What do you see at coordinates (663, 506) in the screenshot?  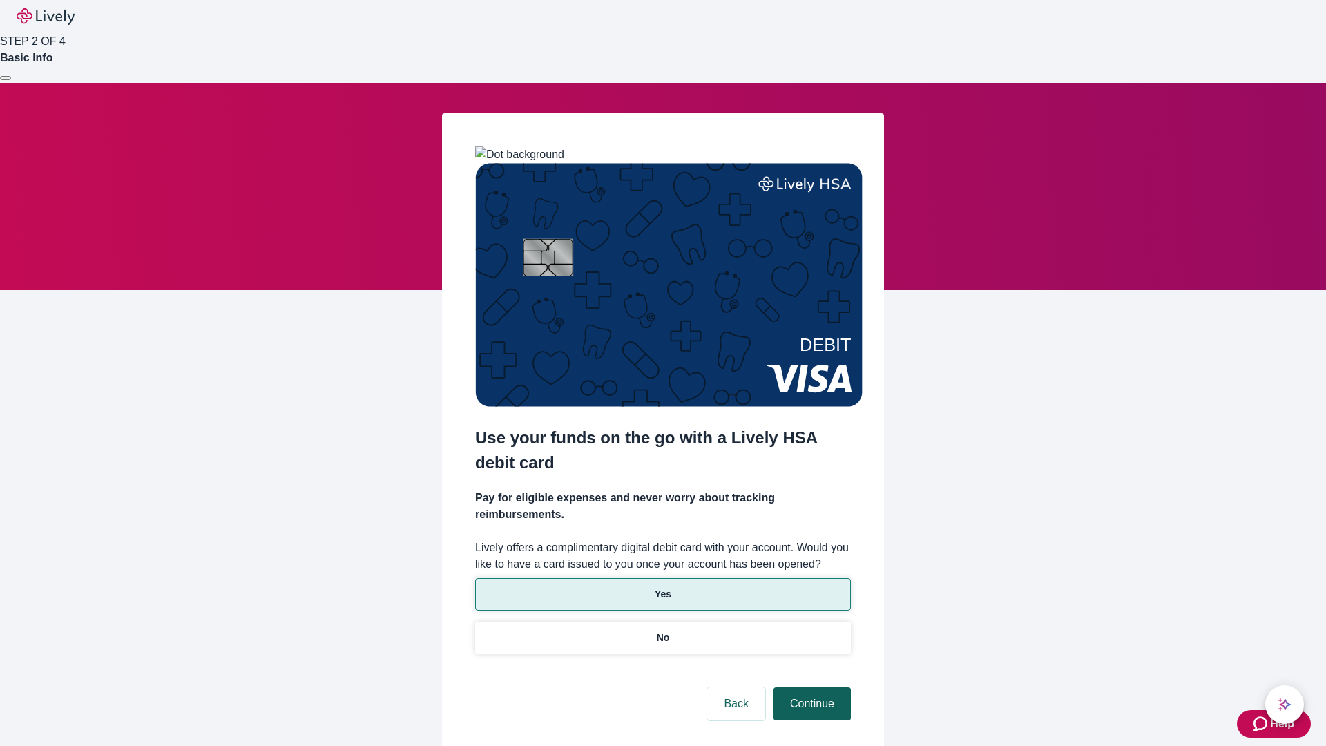 I see `h4: Pay for eligible expenses and never worry about tracking reimbursements.` at bounding box center [663, 506].